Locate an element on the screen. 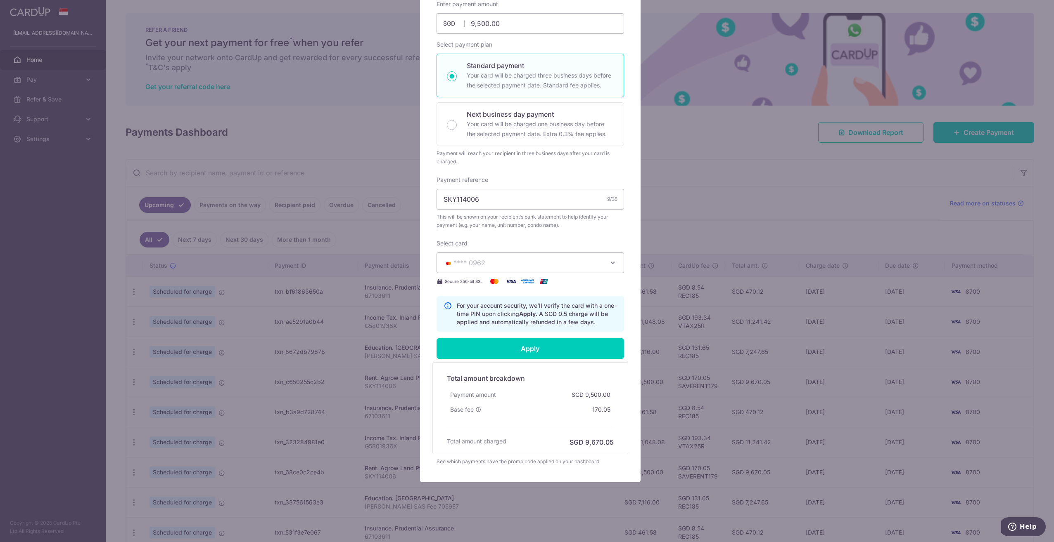 The height and width of the screenshot is (542, 1054). input: Apply is located at coordinates (530, 349).